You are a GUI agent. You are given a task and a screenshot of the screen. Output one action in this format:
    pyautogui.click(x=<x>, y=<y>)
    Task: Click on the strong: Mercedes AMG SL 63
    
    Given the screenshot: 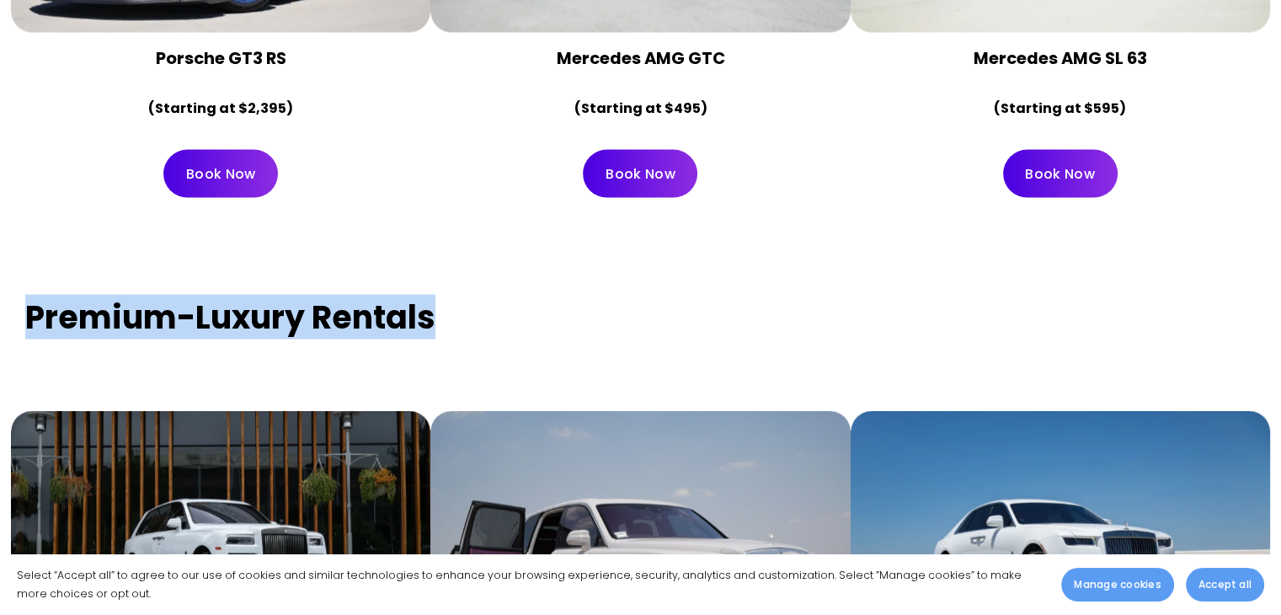 What is the action you would take?
    pyautogui.click(x=1060, y=58)
    